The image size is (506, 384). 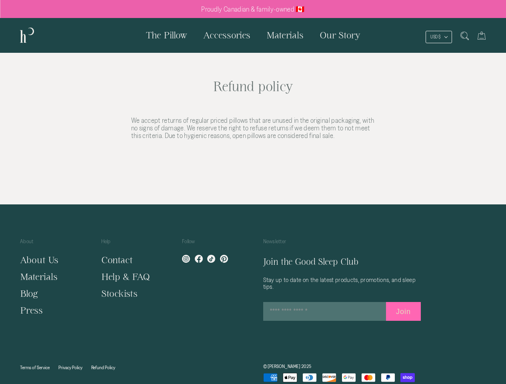 I want to click on a: Help & FAQ, so click(x=125, y=276).